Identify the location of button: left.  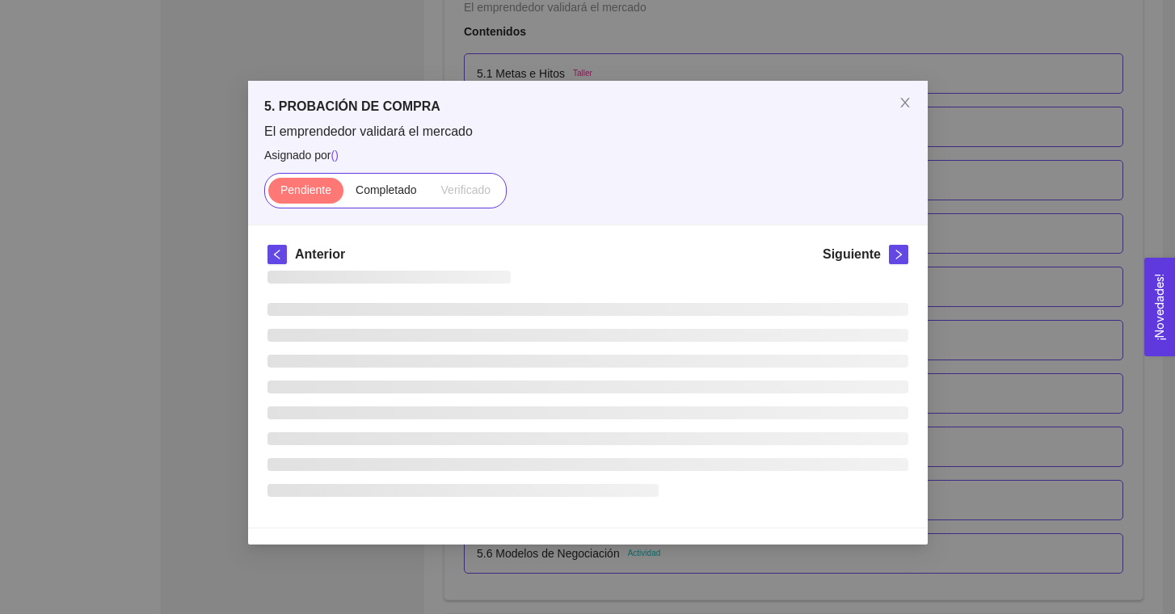
(277, 255).